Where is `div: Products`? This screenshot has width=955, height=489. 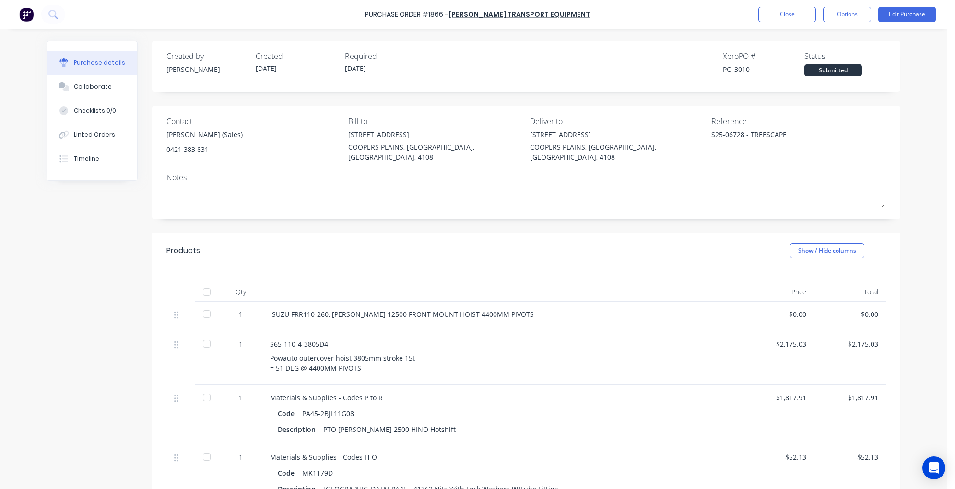
div: Products is located at coordinates (183, 251).